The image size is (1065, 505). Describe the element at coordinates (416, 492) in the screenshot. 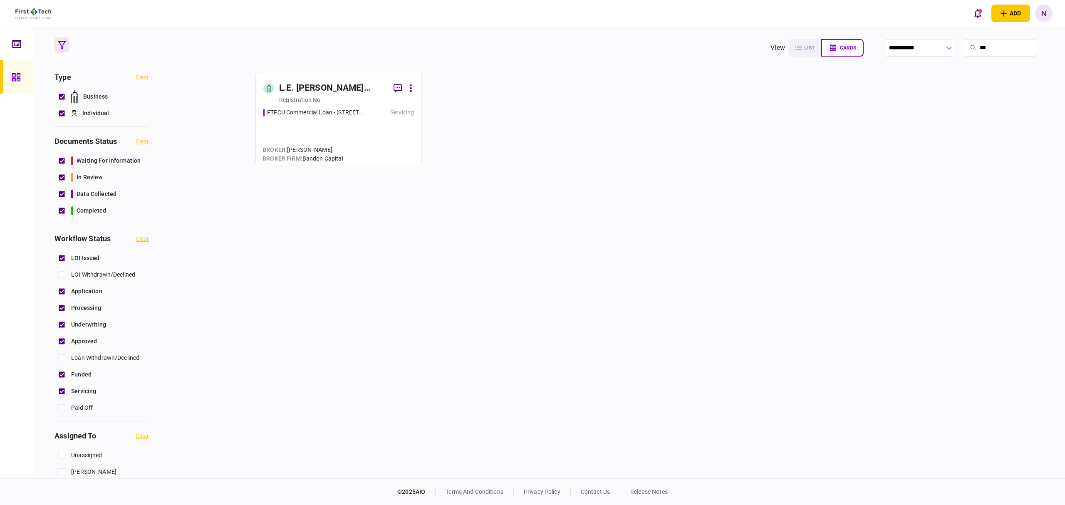

I see `div: © 2025 AIO` at that location.